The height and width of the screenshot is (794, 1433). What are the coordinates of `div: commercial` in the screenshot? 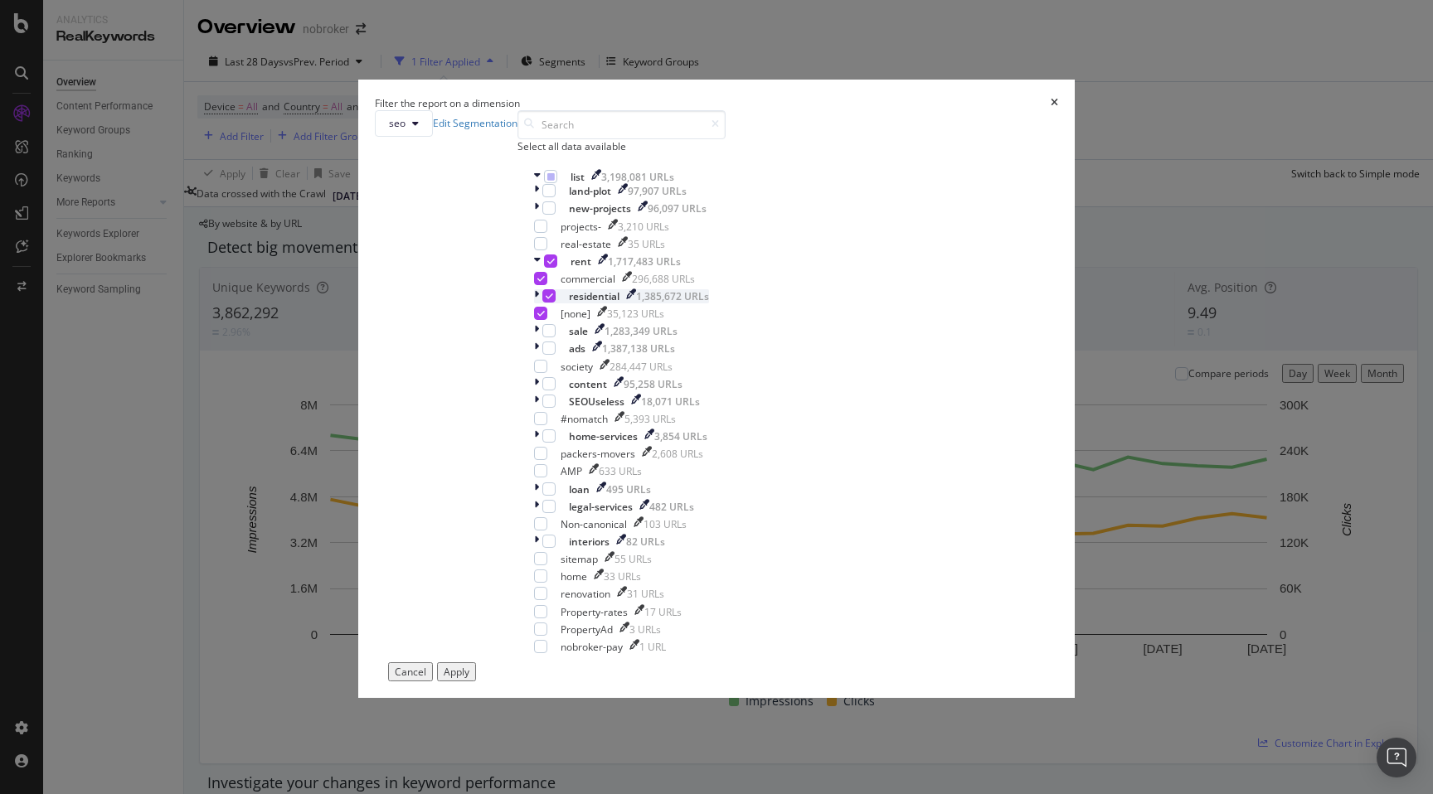 It's located at (588, 279).